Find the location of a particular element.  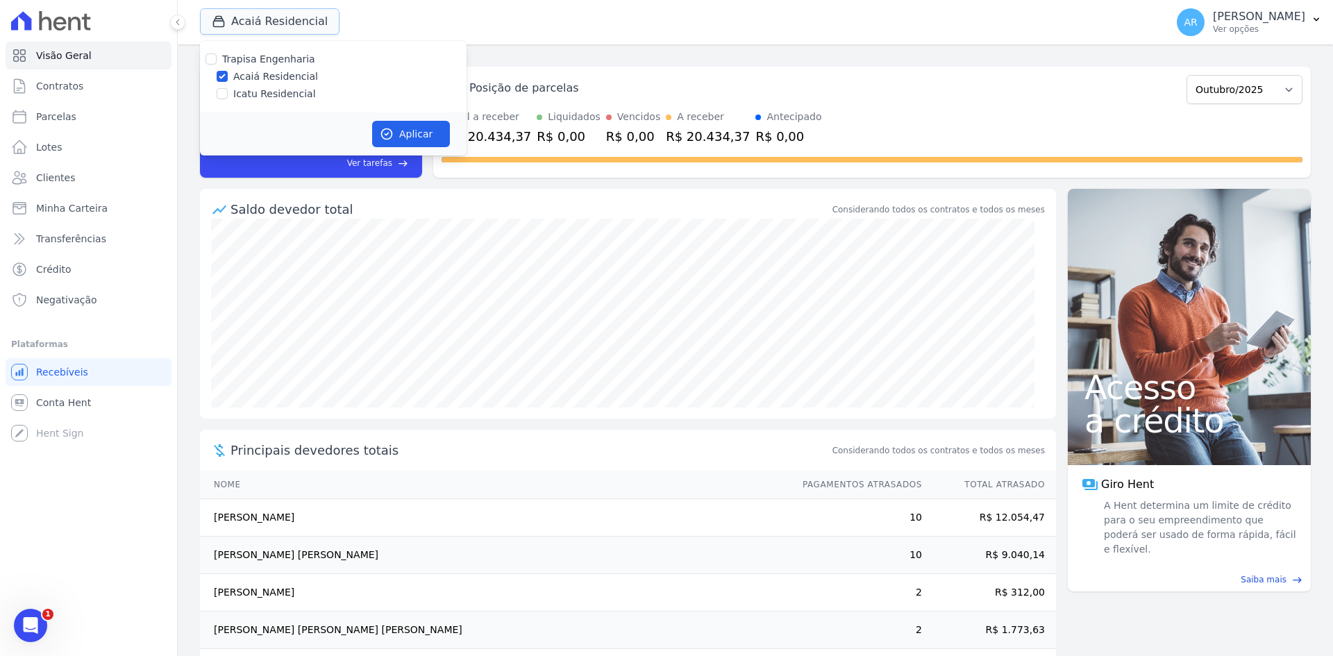

p: Ver opções is located at coordinates (1259, 29).